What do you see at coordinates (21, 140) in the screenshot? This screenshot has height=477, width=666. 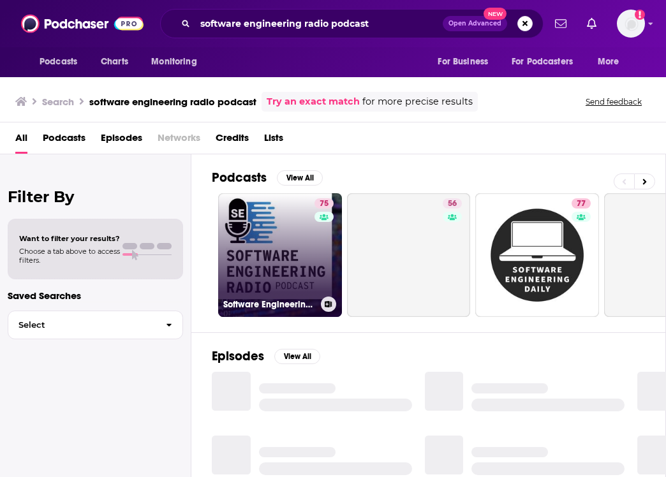 I see `span: All` at bounding box center [21, 140].